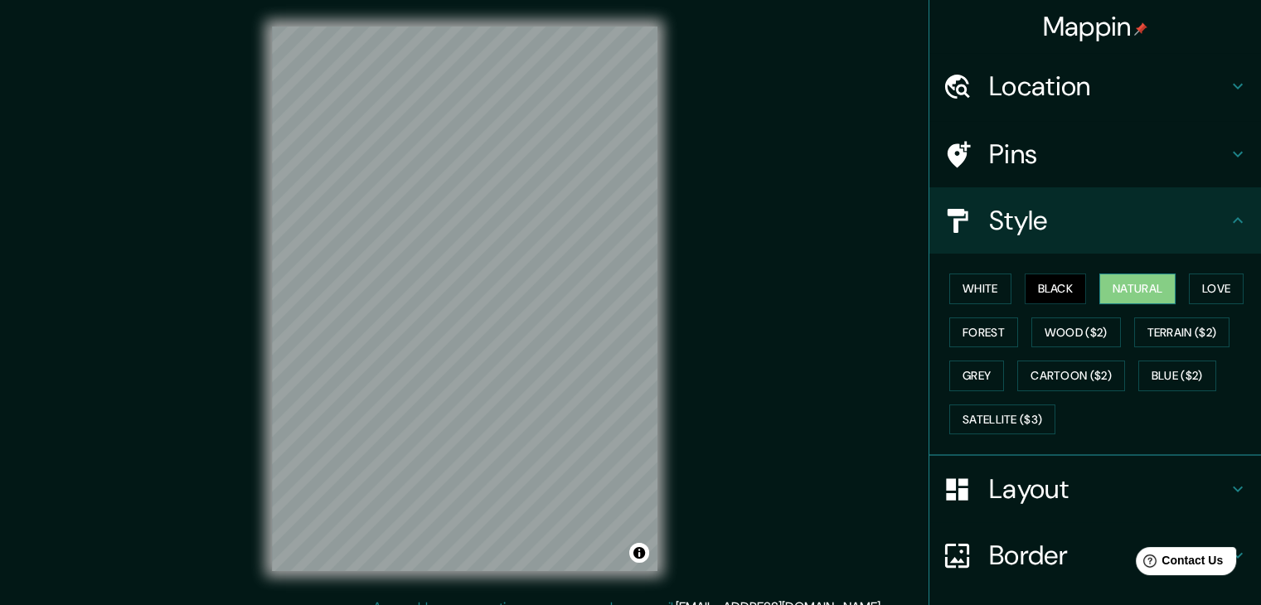 This screenshot has width=1261, height=605. Describe the element at coordinates (1003, 420) in the screenshot. I see `button: Satellite ($3)` at that location.